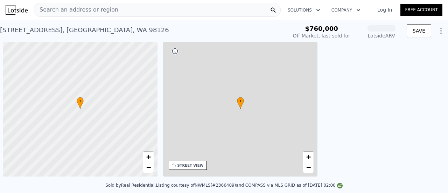  Describe the element at coordinates (421, 10) in the screenshot. I see `a: Free Account` at that location.